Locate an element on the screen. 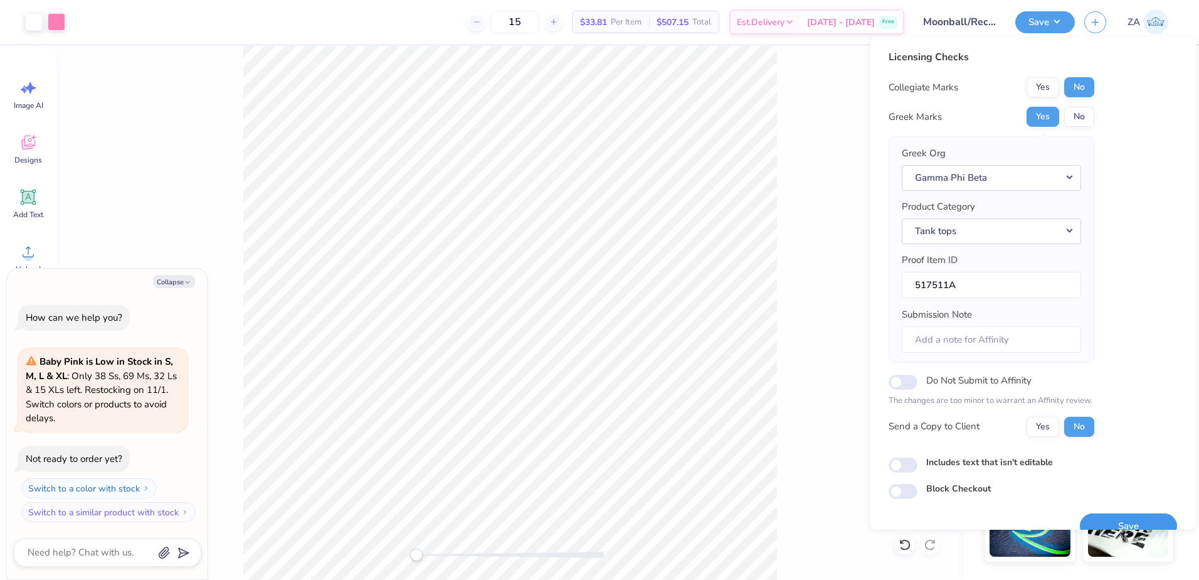 This screenshot has width=1199, height=580. button: Tank tops is located at coordinates (992, 231).